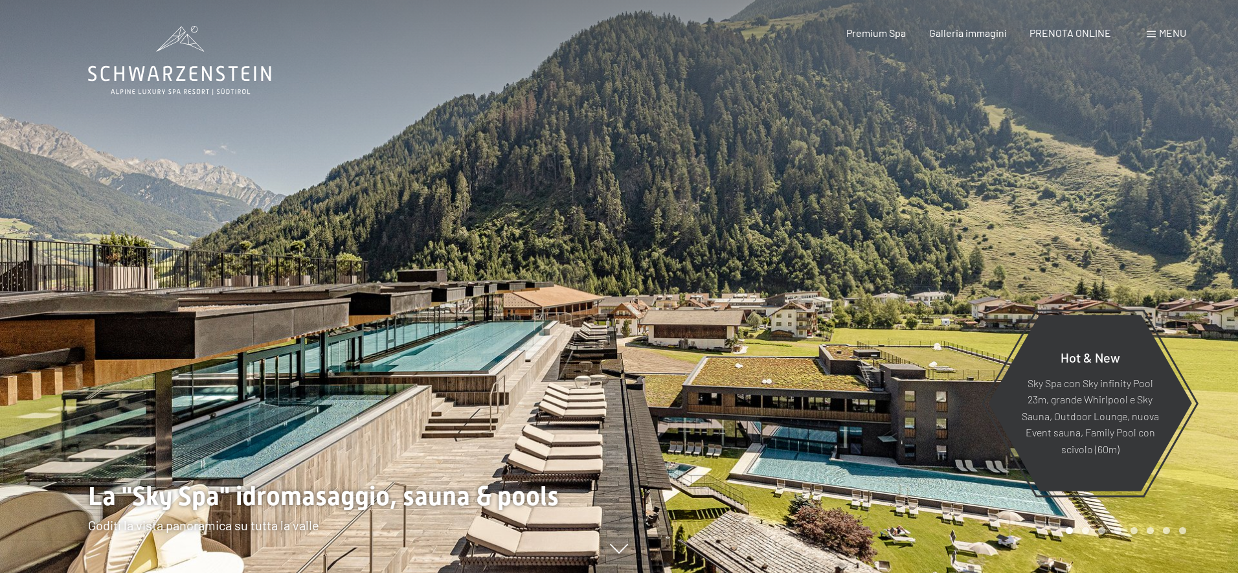 The image size is (1238, 573). I want to click on div: Carousel Page 4, so click(1118, 530).